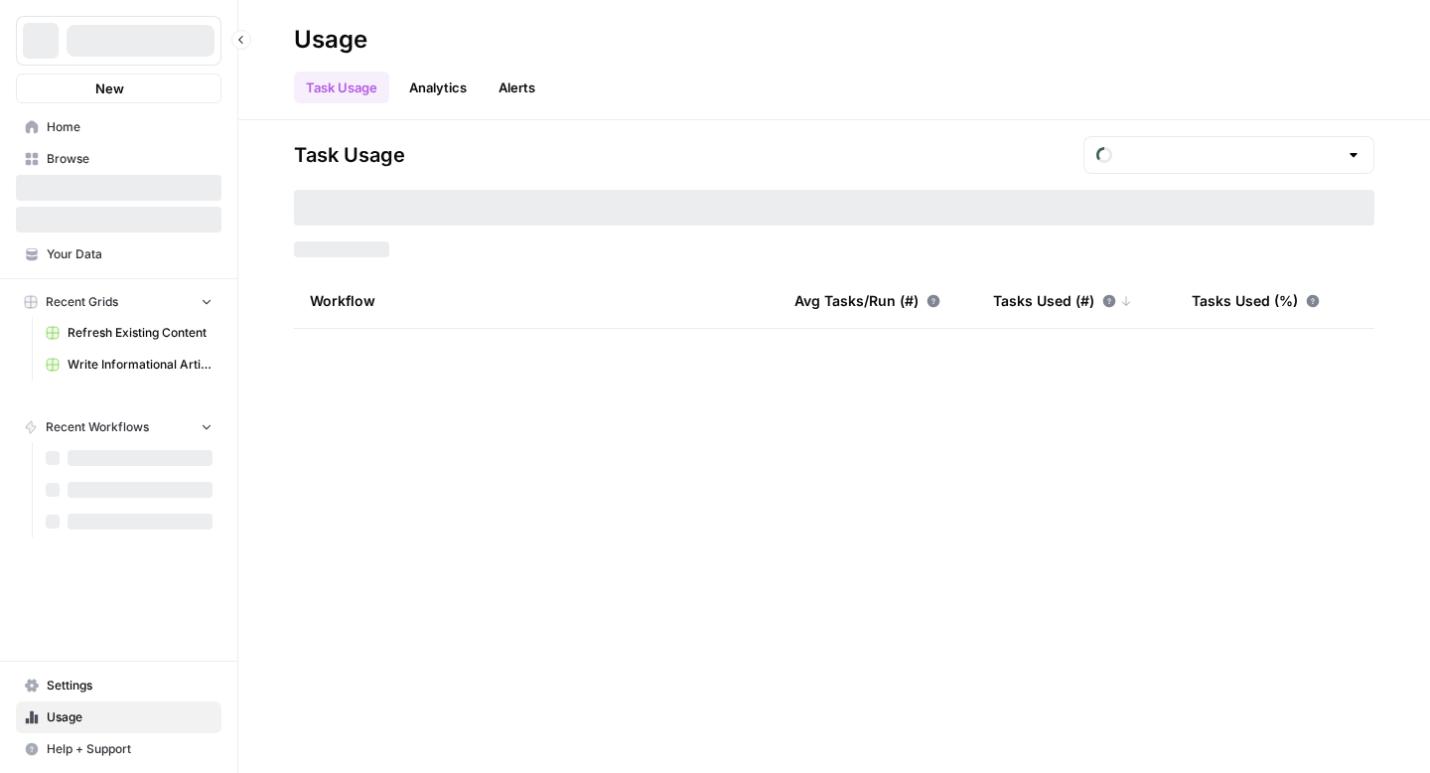  Describe the element at coordinates (516, 87) in the screenshot. I see `button: Alerts` at that location.